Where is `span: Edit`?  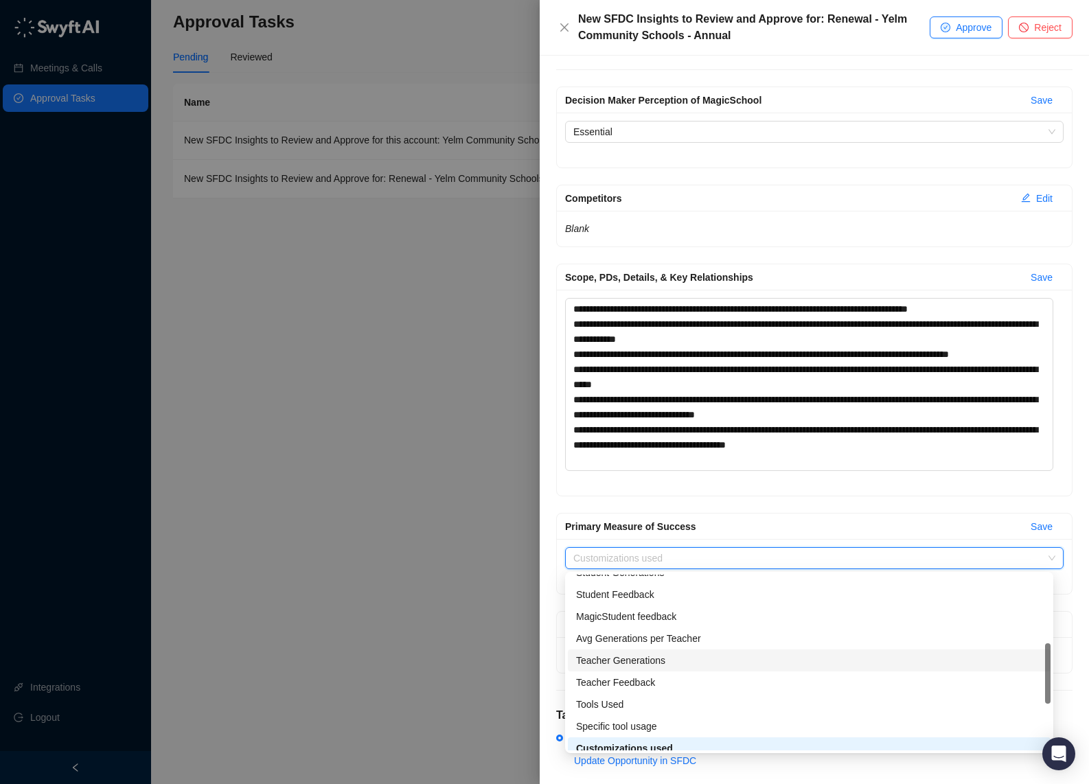 span: Edit is located at coordinates (1044, 198).